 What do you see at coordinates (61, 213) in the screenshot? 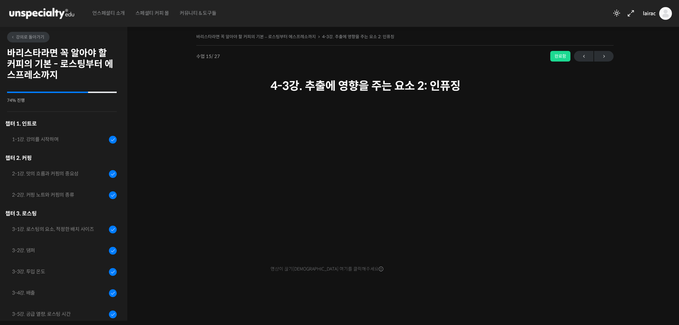
I see `div: 챕터 3. 로스팅` at bounding box center [61, 213].